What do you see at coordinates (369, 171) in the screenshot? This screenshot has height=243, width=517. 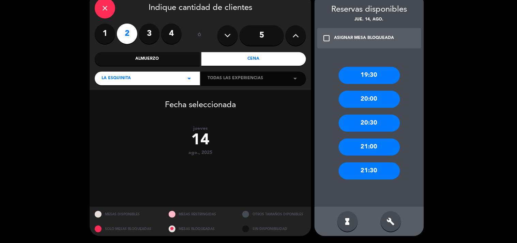 I see `div: 21:30` at bounding box center [369, 171].